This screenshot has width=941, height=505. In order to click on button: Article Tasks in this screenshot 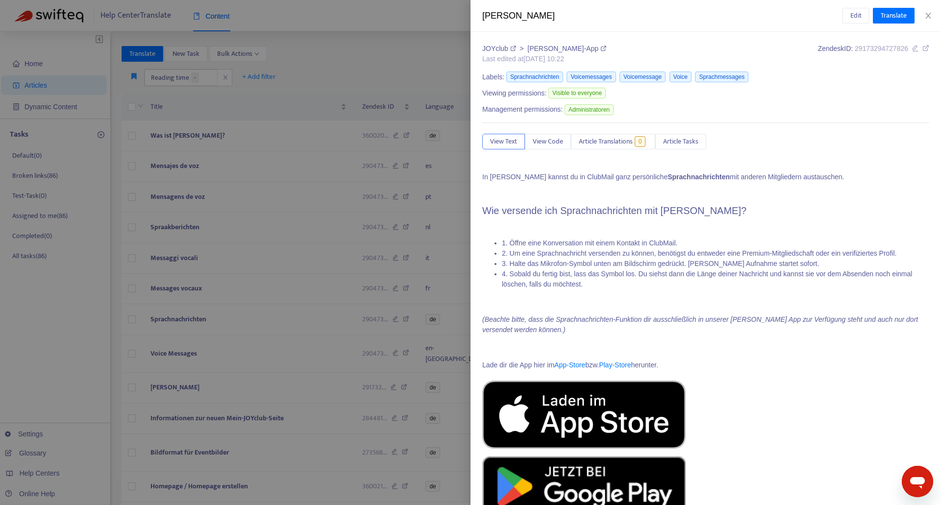, I will do `click(680, 142)`.